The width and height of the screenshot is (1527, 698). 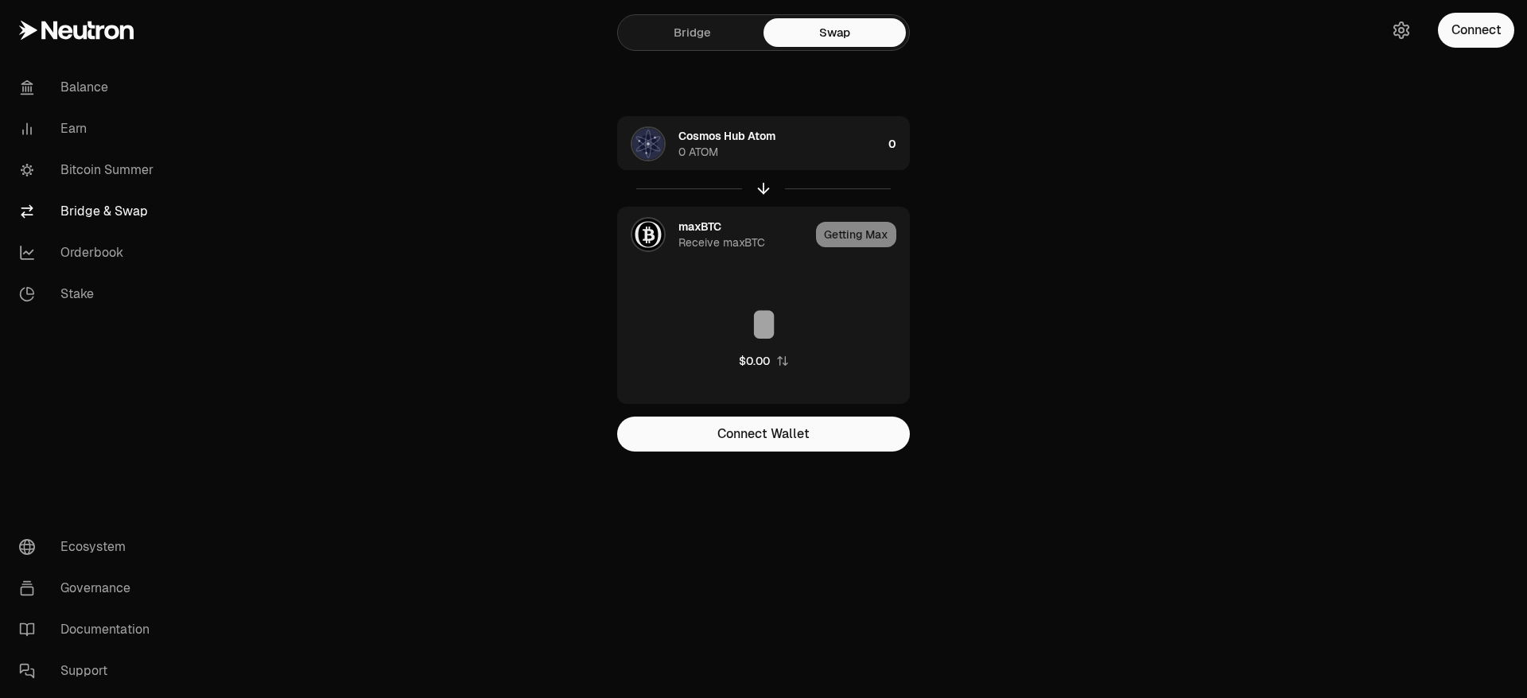 I want to click on a: Balance, so click(x=89, y=87).